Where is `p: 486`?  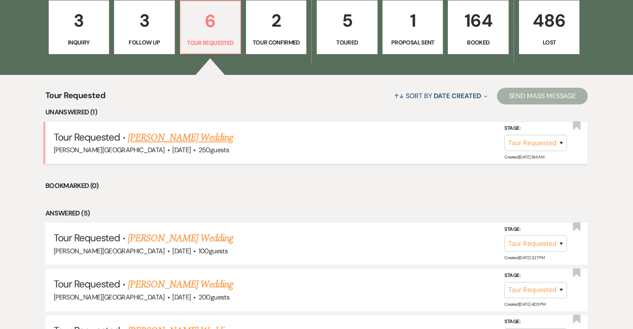
p: 486 is located at coordinates (549, 20).